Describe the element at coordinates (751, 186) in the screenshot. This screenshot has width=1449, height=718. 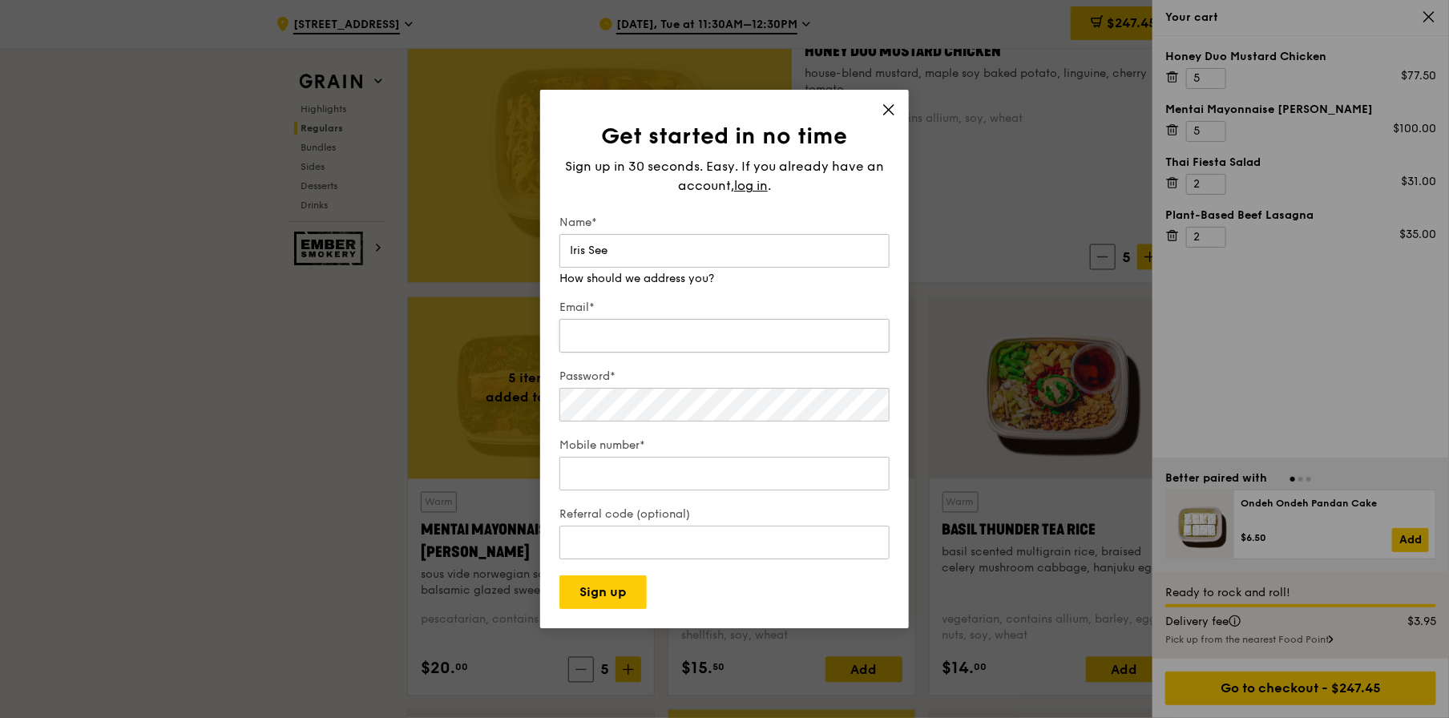
I see `span: log in` at that location.